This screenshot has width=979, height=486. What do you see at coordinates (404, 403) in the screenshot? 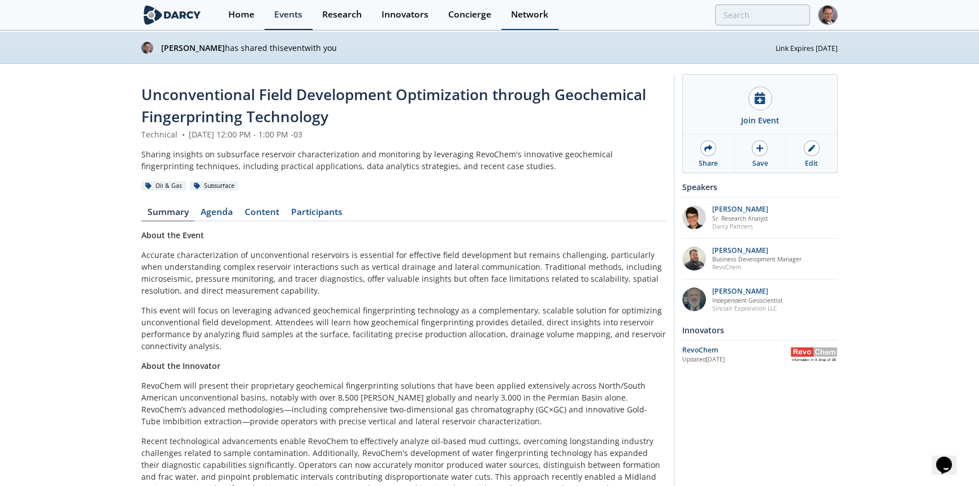
I see `p: RevoChem will present their proprietary geochemical fingerprinting solutions that have been appli...` at bounding box center [404, 403].